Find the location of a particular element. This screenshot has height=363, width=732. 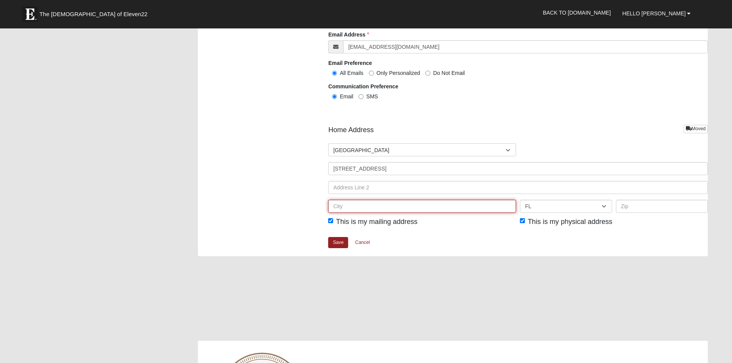

input: Address Line 2 is located at coordinates (518, 188).